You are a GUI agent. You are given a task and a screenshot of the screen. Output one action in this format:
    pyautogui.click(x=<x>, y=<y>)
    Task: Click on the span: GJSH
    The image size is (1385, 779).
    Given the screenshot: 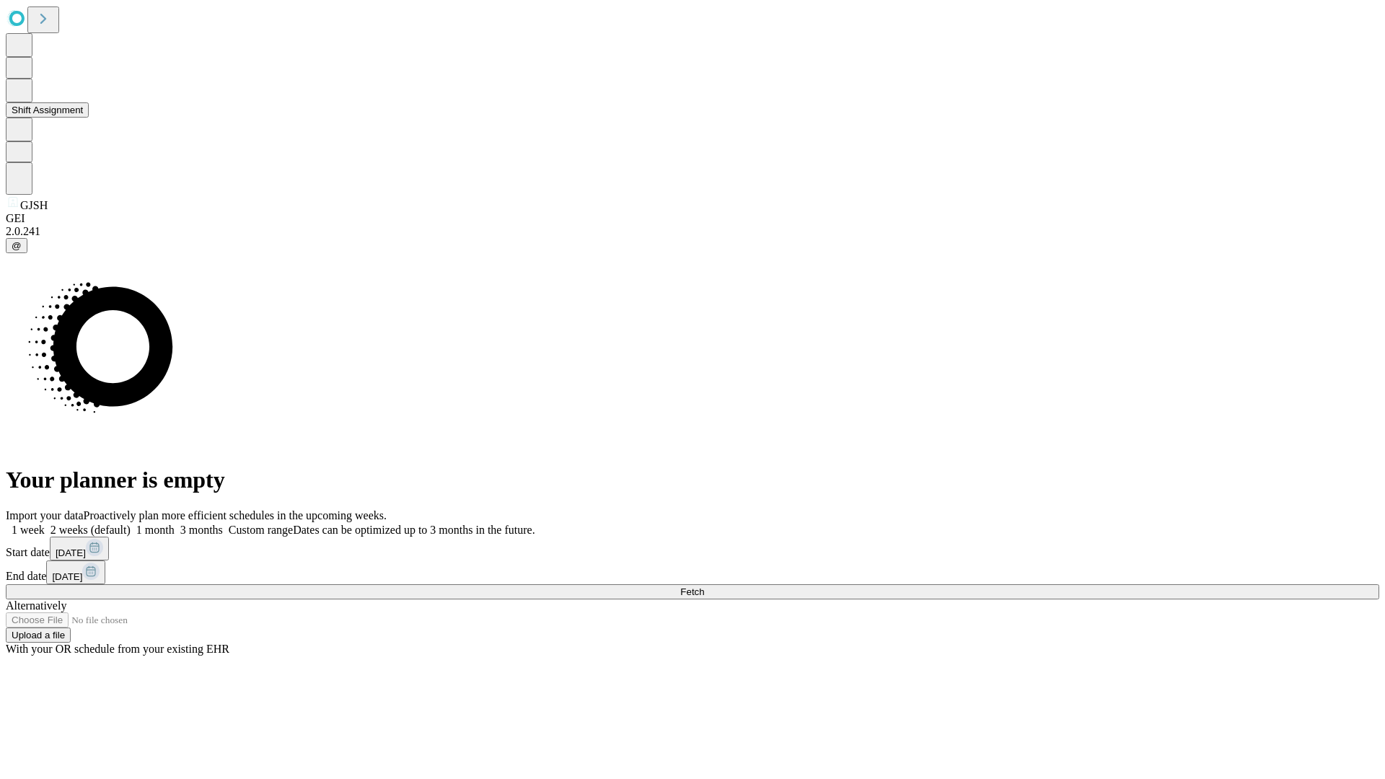 What is the action you would take?
    pyautogui.click(x=34, y=205)
    